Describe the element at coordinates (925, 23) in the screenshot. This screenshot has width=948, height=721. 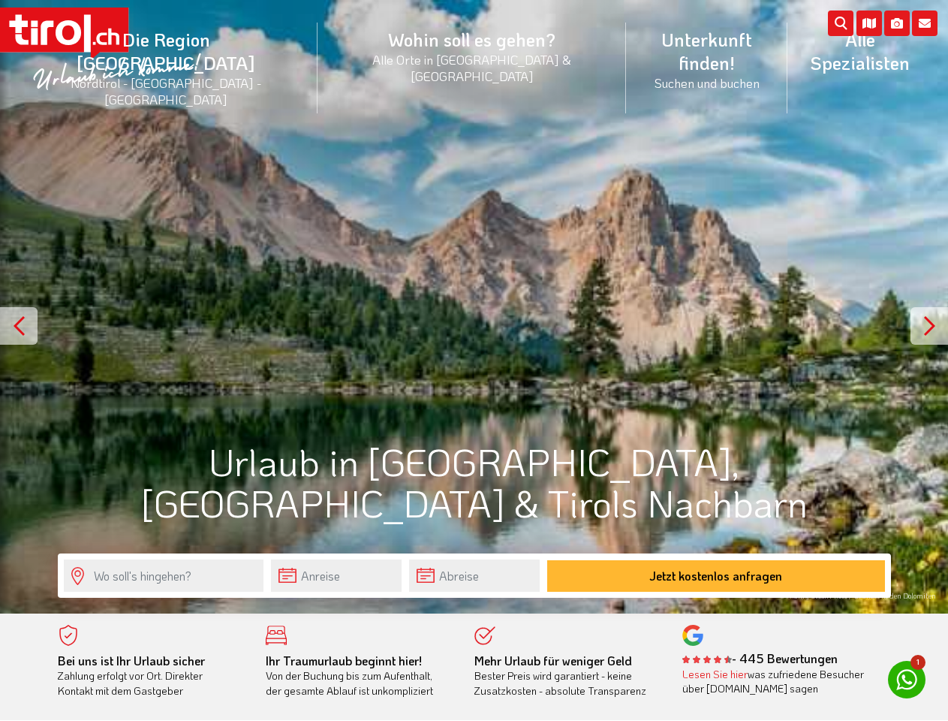
I see `i: Kontakt` at that location.